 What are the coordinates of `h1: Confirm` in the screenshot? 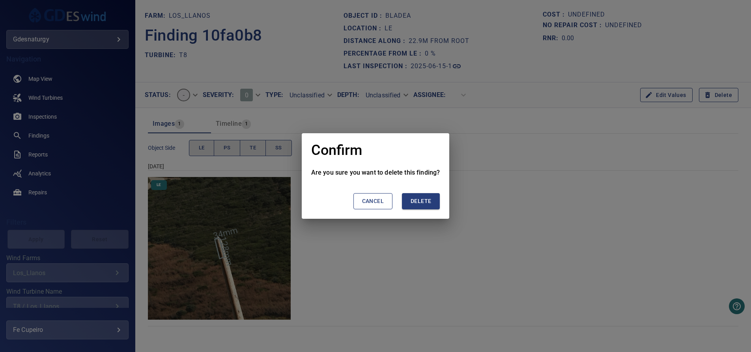 It's located at (336, 151).